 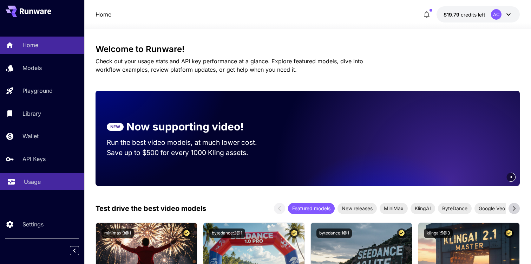 What do you see at coordinates (423, 208) in the screenshot?
I see `div: KlingAI` at bounding box center [423, 208].